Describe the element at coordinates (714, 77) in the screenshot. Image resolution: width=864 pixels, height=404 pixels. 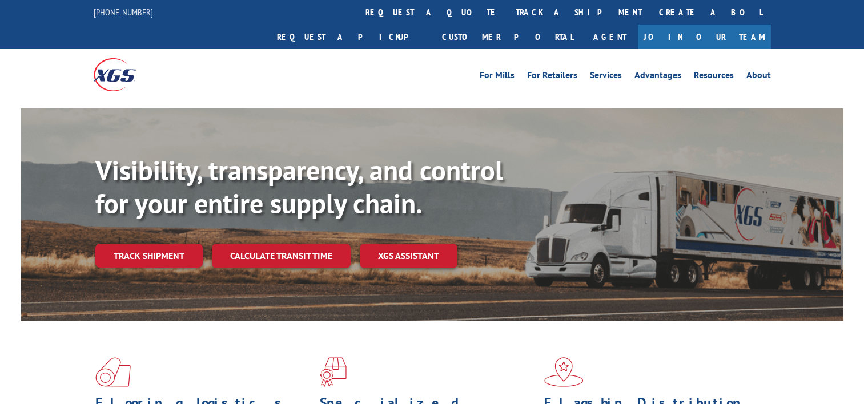
I see `a: Resources` at that location.